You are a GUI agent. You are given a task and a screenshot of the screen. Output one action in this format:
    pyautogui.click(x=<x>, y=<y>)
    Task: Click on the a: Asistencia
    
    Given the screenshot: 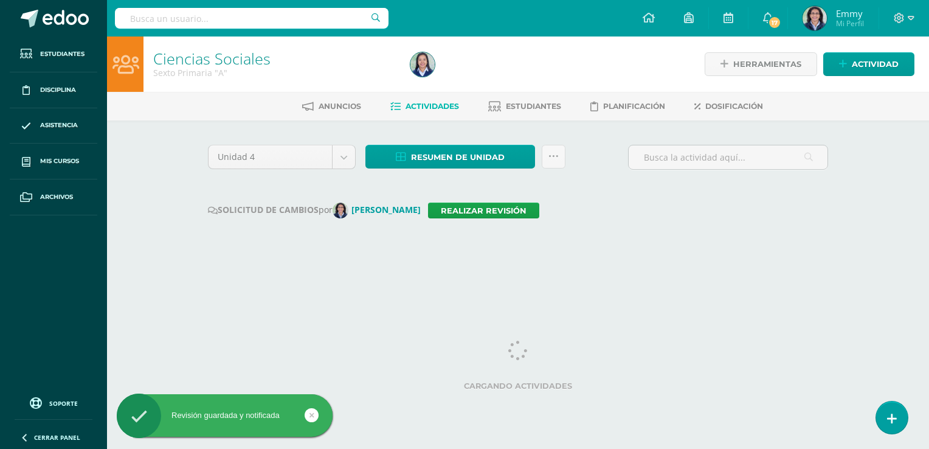 What is the action you would take?
    pyautogui.click(x=54, y=126)
    